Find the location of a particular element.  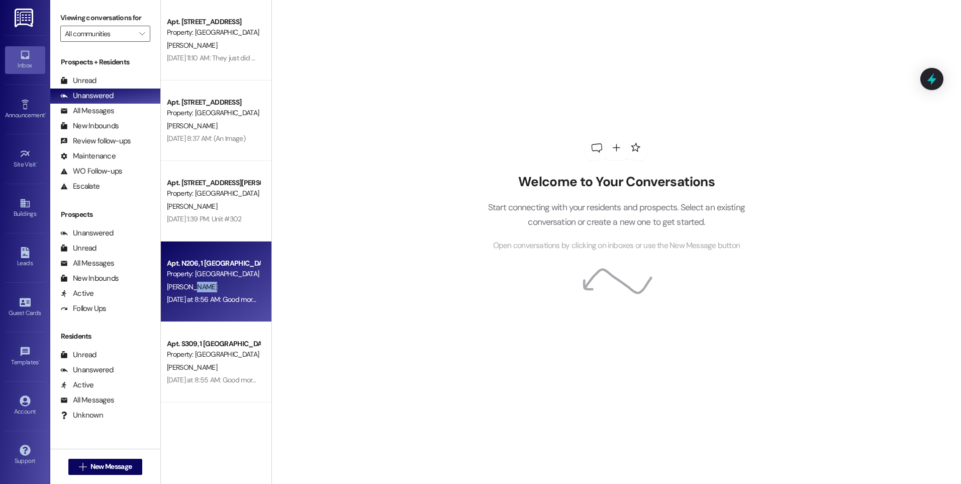

img: ResiDesk Logo is located at coordinates (25, 18).